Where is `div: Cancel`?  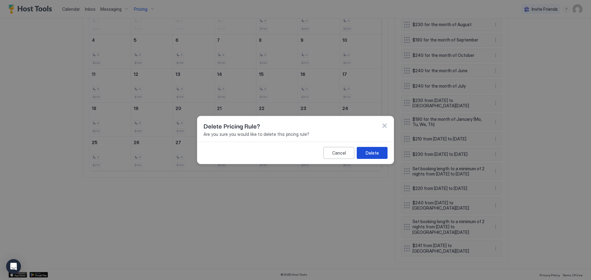 div: Cancel is located at coordinates (339, 153).